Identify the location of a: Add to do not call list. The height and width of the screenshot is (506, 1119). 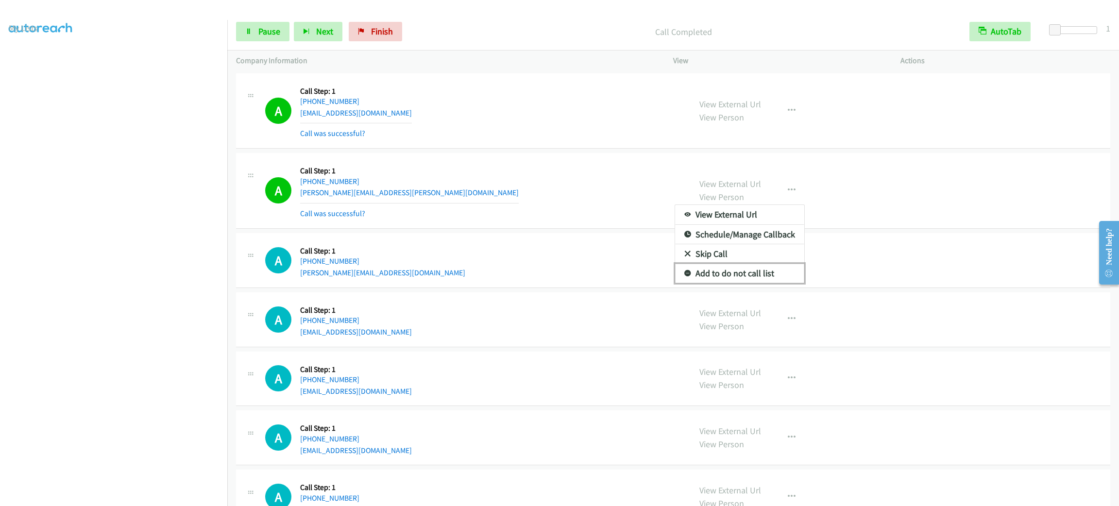
(740, 273).